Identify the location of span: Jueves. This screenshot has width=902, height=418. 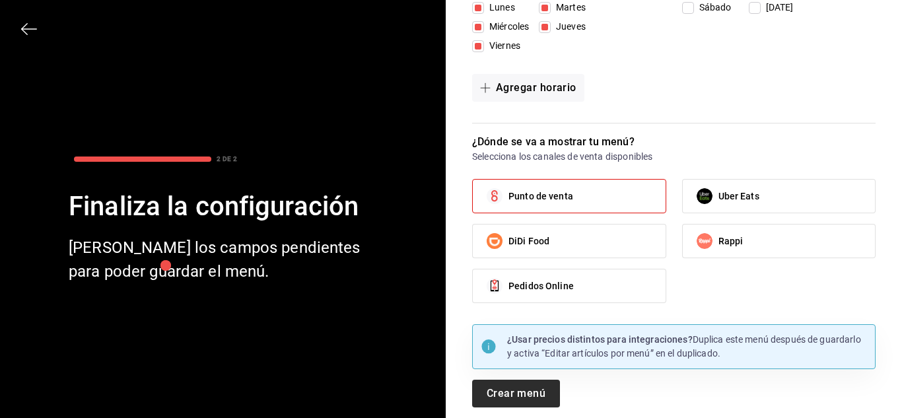
(568, 26).